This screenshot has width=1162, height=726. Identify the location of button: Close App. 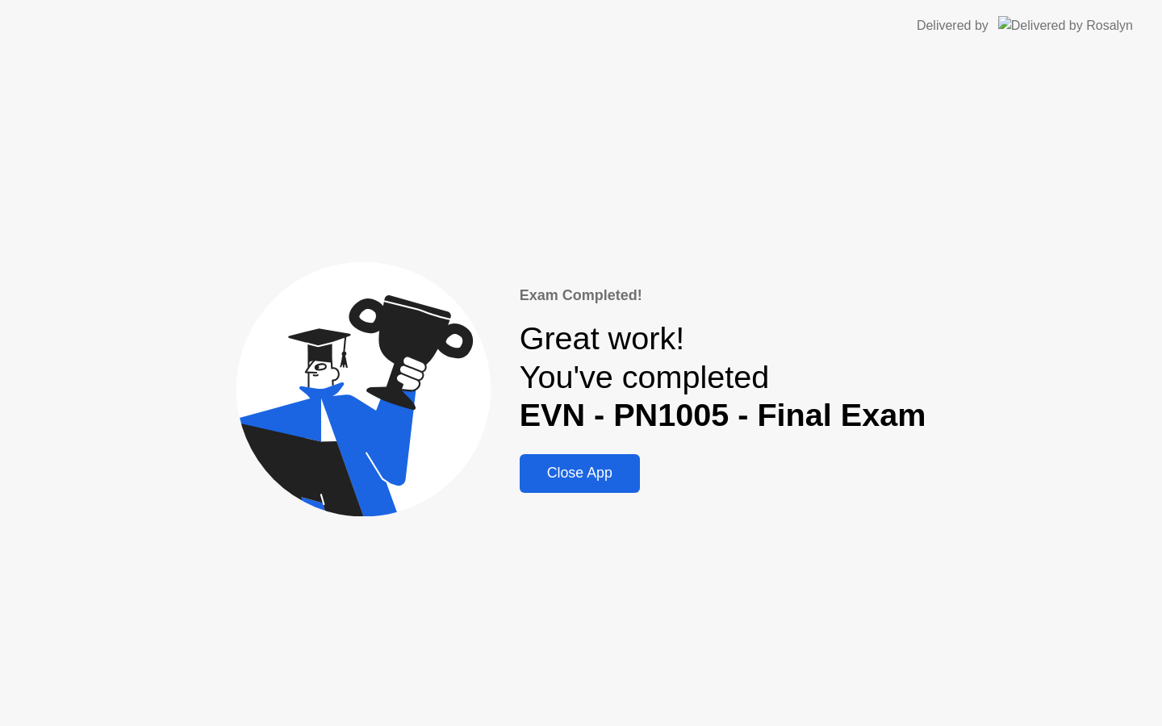
(580, 474).